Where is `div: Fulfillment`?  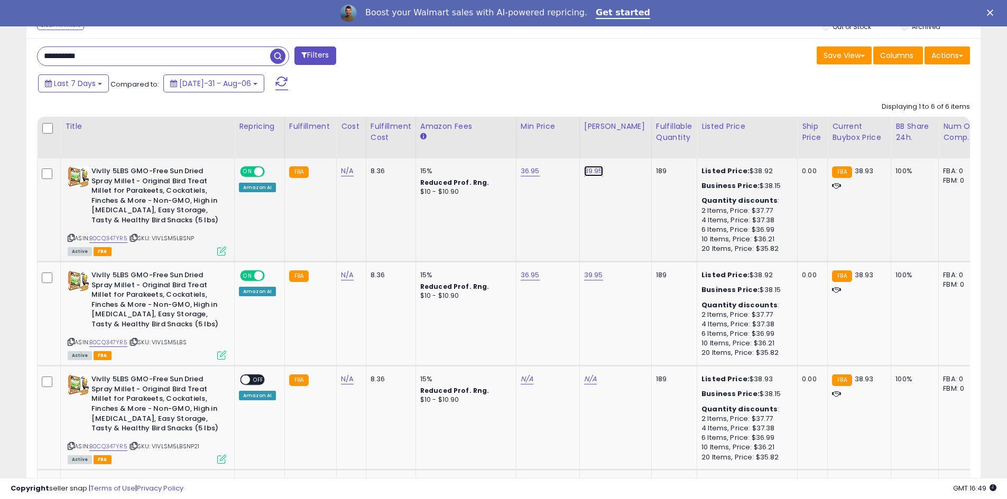
div: Fulfillment is located at coordinates (310, 126).